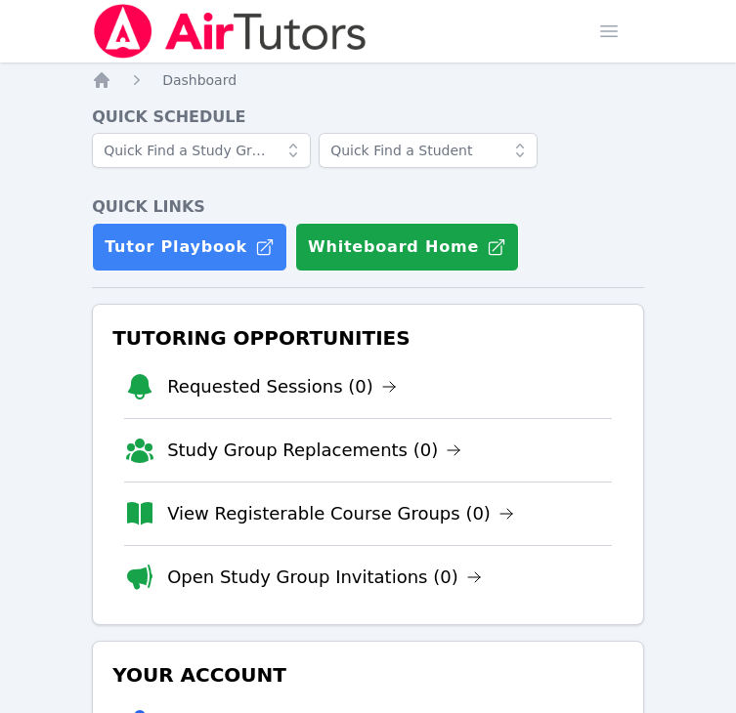 This screenshot has height=713, width=736. I want to click on h3: Your Account, so click(367, 675).